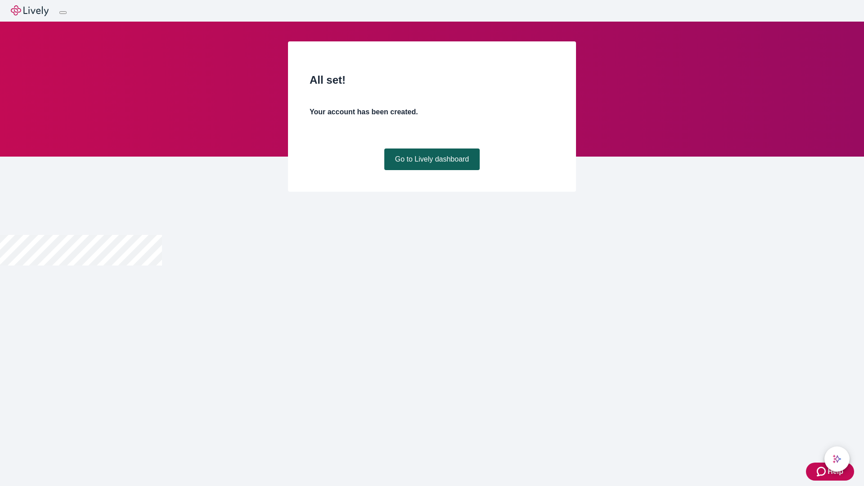 This screenshot has width=864, height=486. Describe the element at coordinates (822, 472) in the screenshot. I see `svg: Zendesk support icon` at that location.